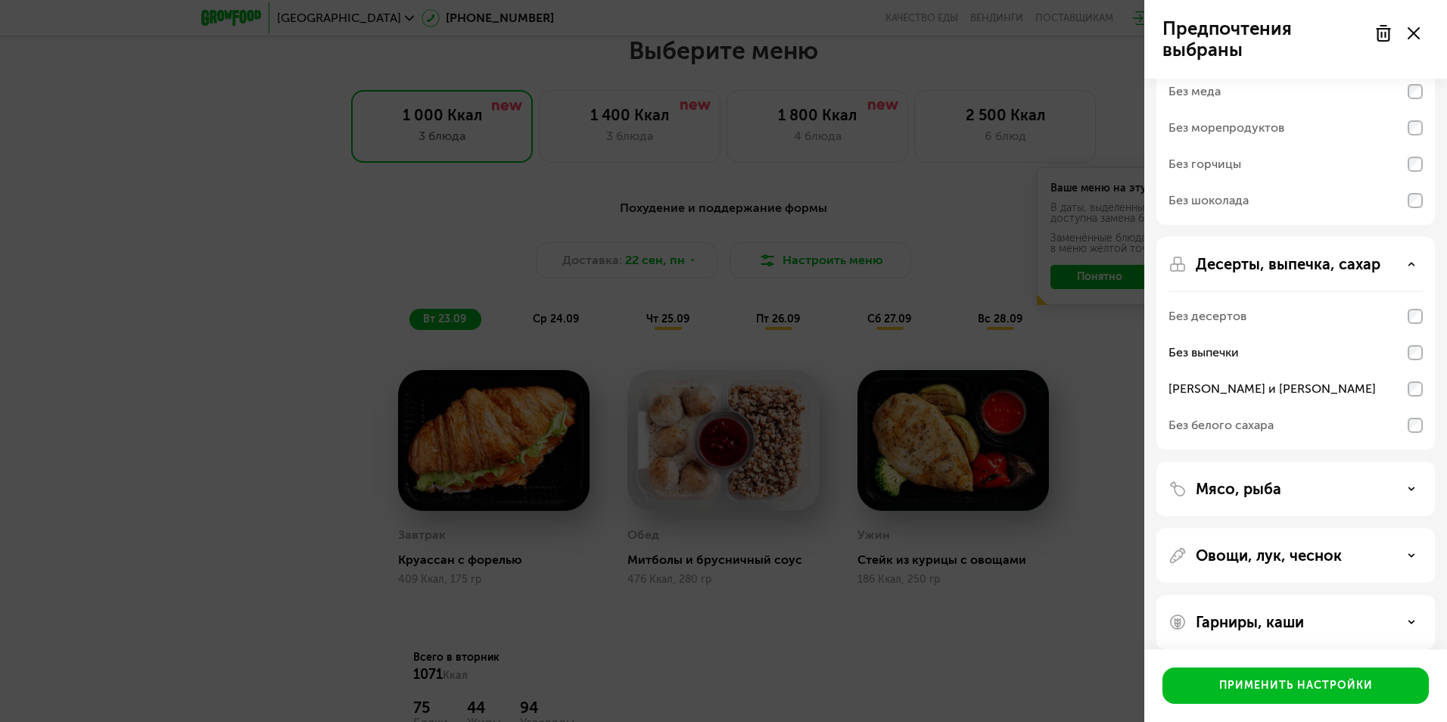 Image resolution: width=1447 pixels, height=722 pixels. What do you see at coordinates (1203, 353) in the screenshot?
I see `div: Без выпечки` at bounding box center [1203, 353].